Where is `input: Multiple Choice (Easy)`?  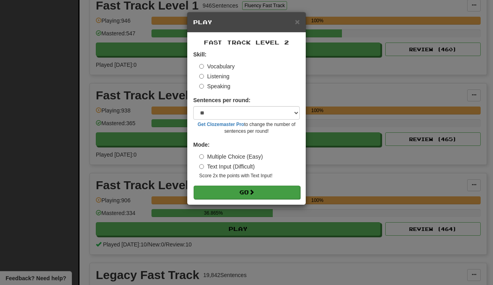
input: Multiple Choice (Easy) is located at coordinates (202, 157).